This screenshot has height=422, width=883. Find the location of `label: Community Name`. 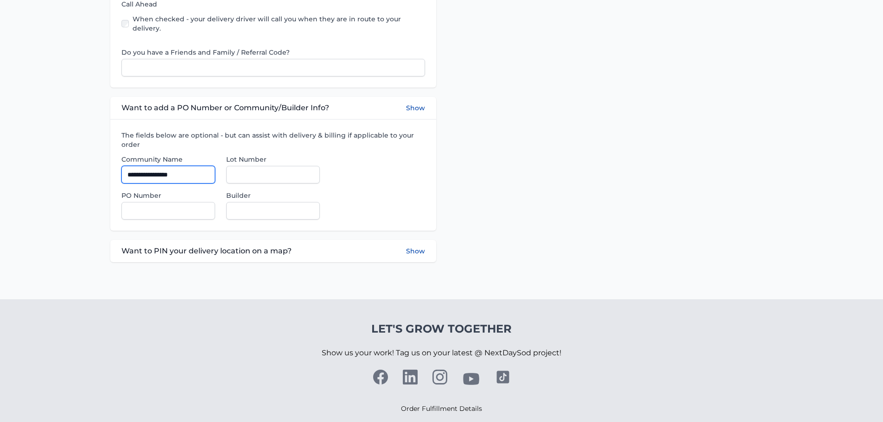

label: Community Name is located at coordinates (168, 159).